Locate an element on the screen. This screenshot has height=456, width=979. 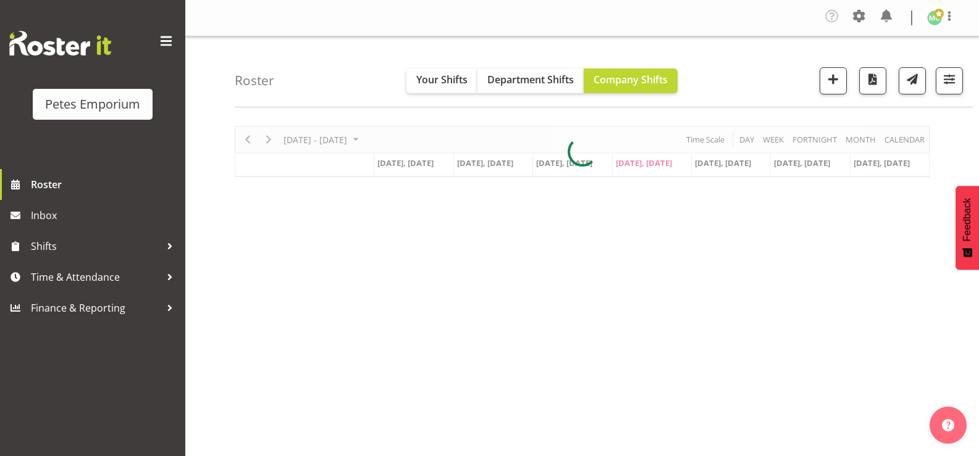
button: Add a new shift is located at coordinates (833, 81).